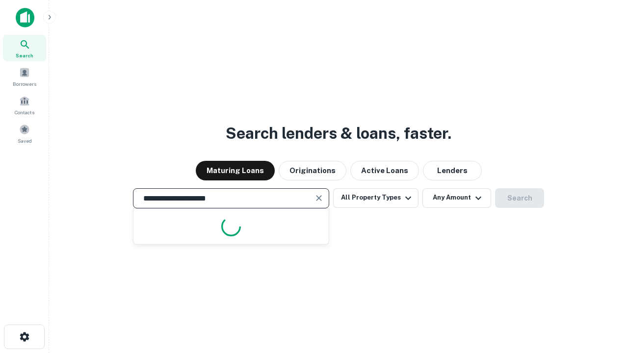 Image resolution: width=628 pixels, height=353 pixels. I want to click on div: Saved, so click(25, 133).